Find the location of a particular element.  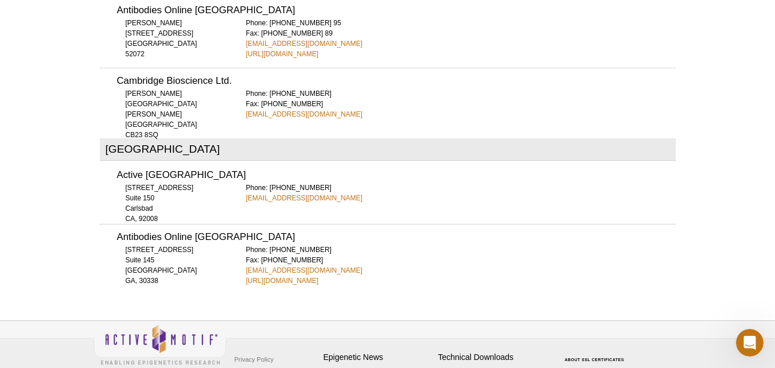

a: ABOUT SSL CERTIFICATES is located at coordinates (594, 359).